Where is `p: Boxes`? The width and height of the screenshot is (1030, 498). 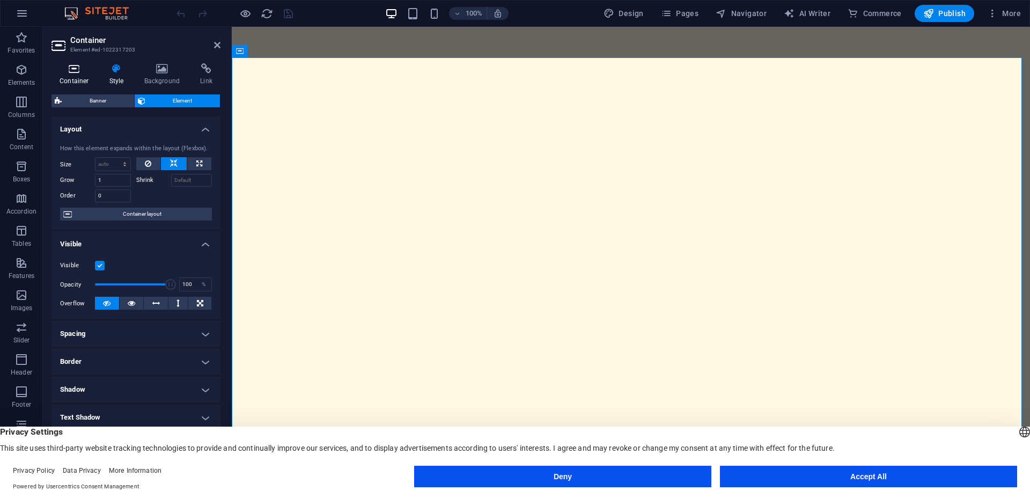
p: Boxes is located at coordinates (21, 179).